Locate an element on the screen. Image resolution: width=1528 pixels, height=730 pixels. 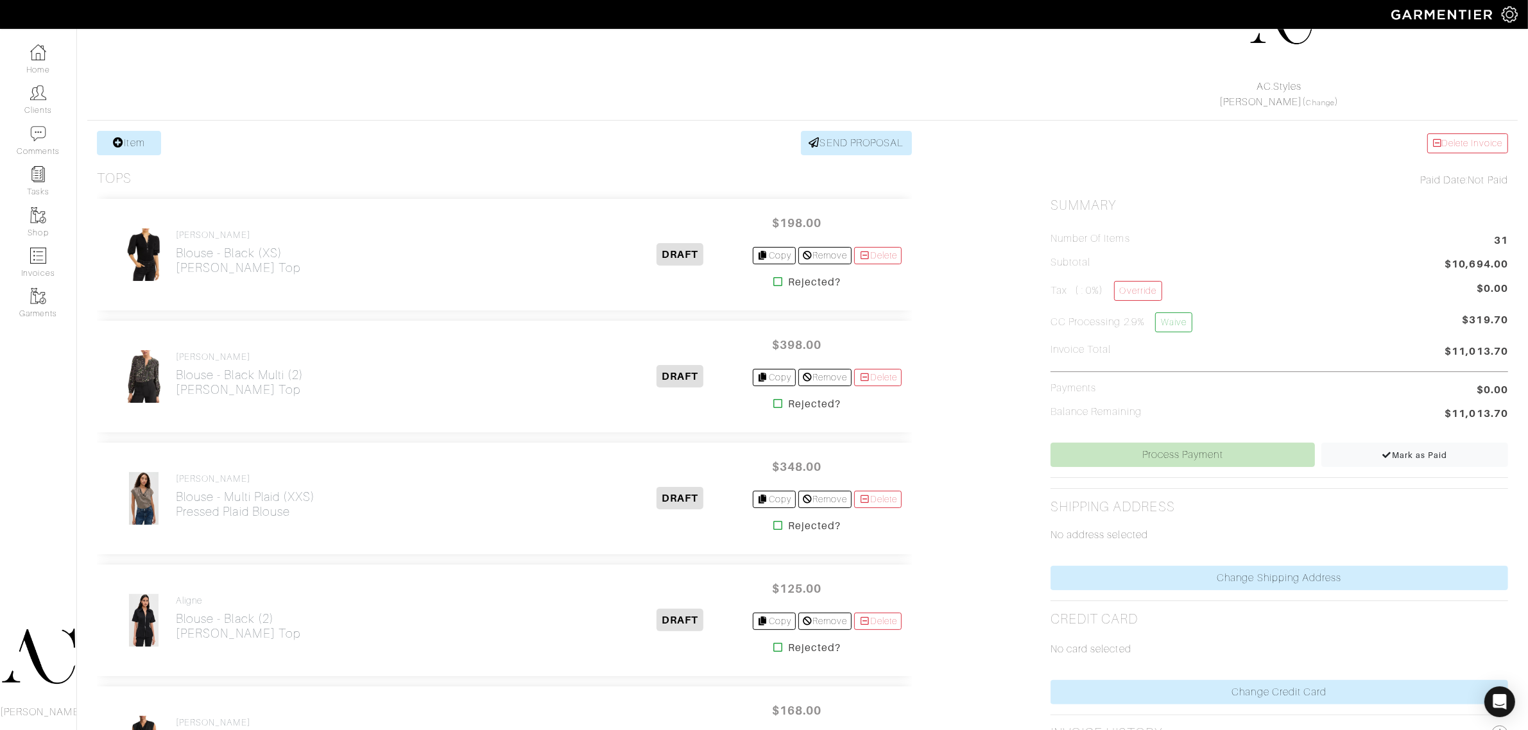
h5: CC Processing 2.9% is located at coordinates (1121, 322).